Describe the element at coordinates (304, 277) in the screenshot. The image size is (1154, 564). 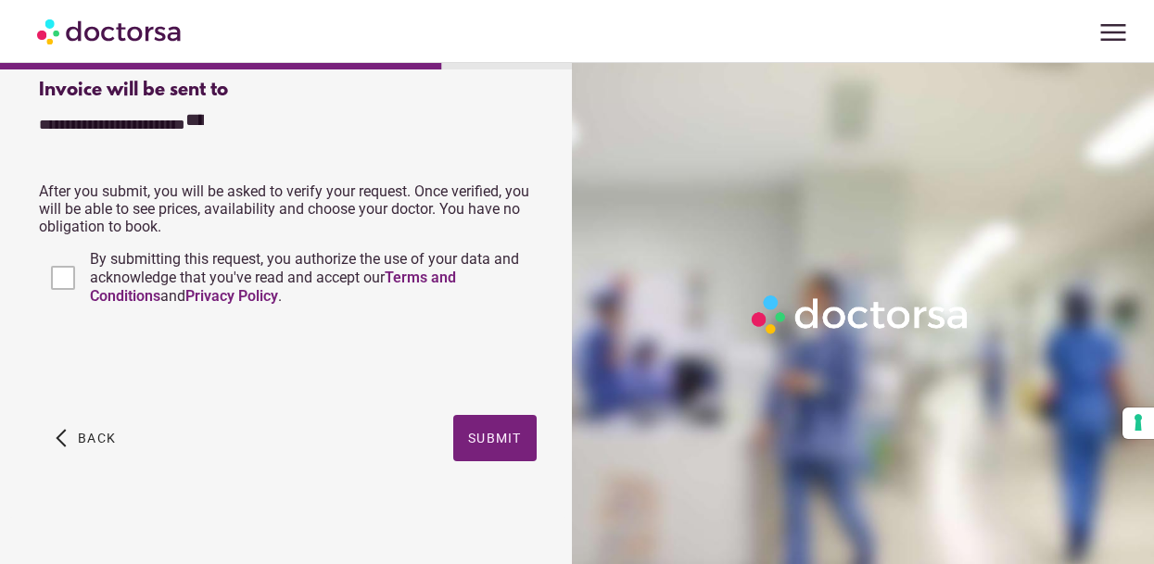
I see `span: By submitting this request, you authorize the use of your data and acknowledge that you've read a...` at that location.